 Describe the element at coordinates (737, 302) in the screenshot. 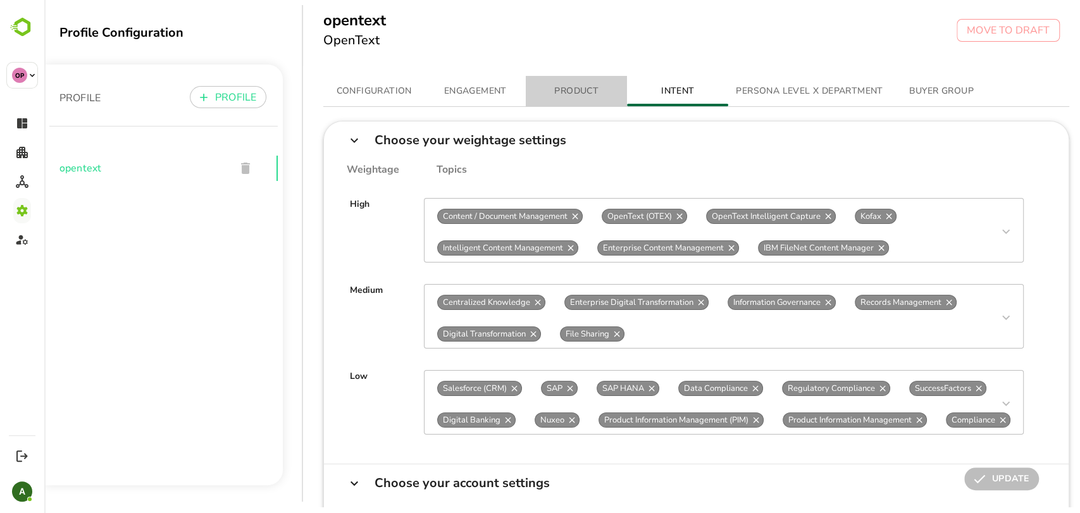

I see `div: Information Governance` at that location.